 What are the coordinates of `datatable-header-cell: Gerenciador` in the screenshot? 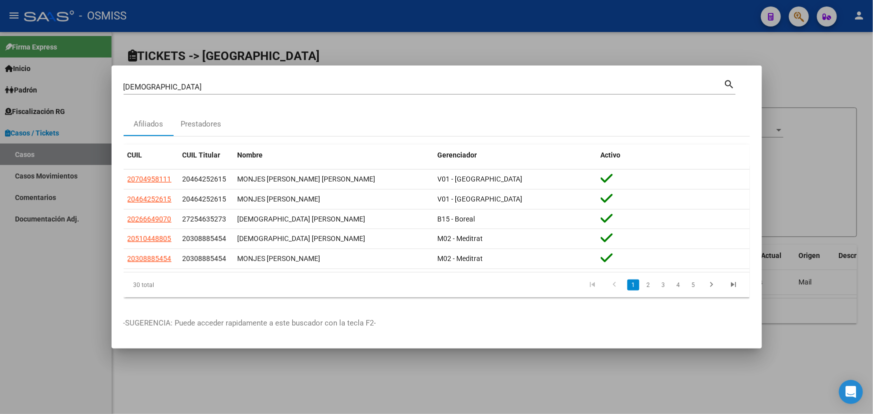 It's located at (515, 155).